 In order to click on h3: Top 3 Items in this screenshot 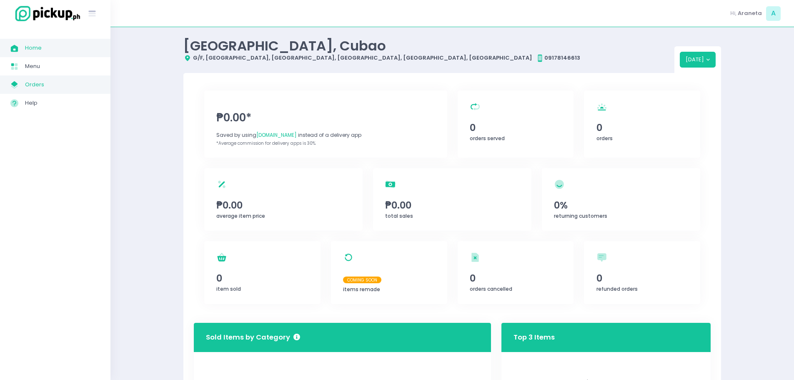, I will do `click(534, 337)`.